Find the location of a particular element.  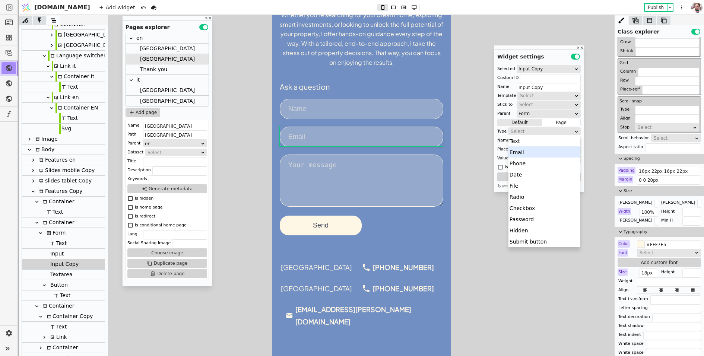

div: Padding is located at coordinates (627, 171).